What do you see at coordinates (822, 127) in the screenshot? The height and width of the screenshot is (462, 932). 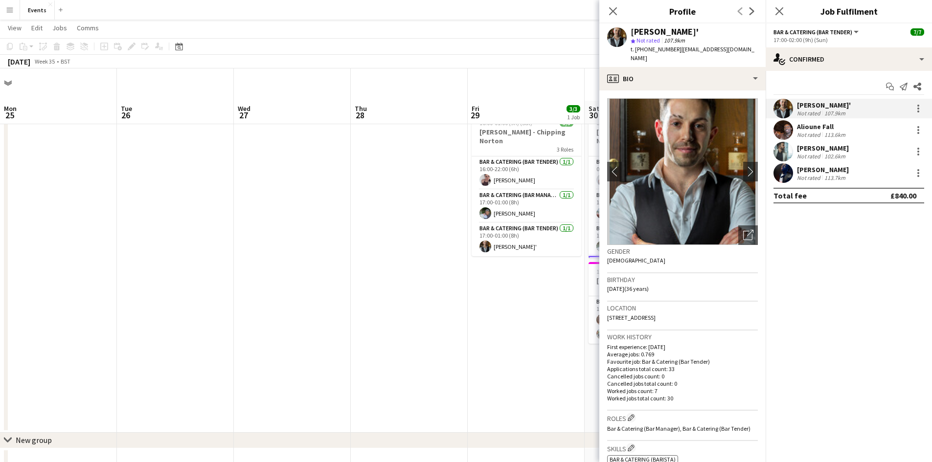 I see `div: Alioune Fall` at bounding box center [822, 127].